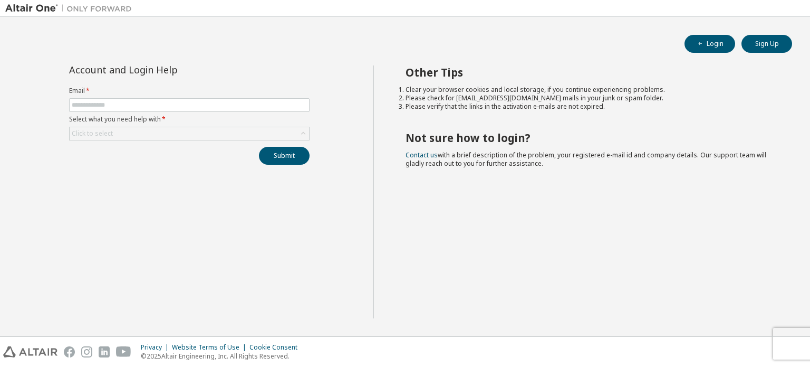  Describe the element at coordinates (710, 44) in the screenshot. I see `button: Login` at that location.